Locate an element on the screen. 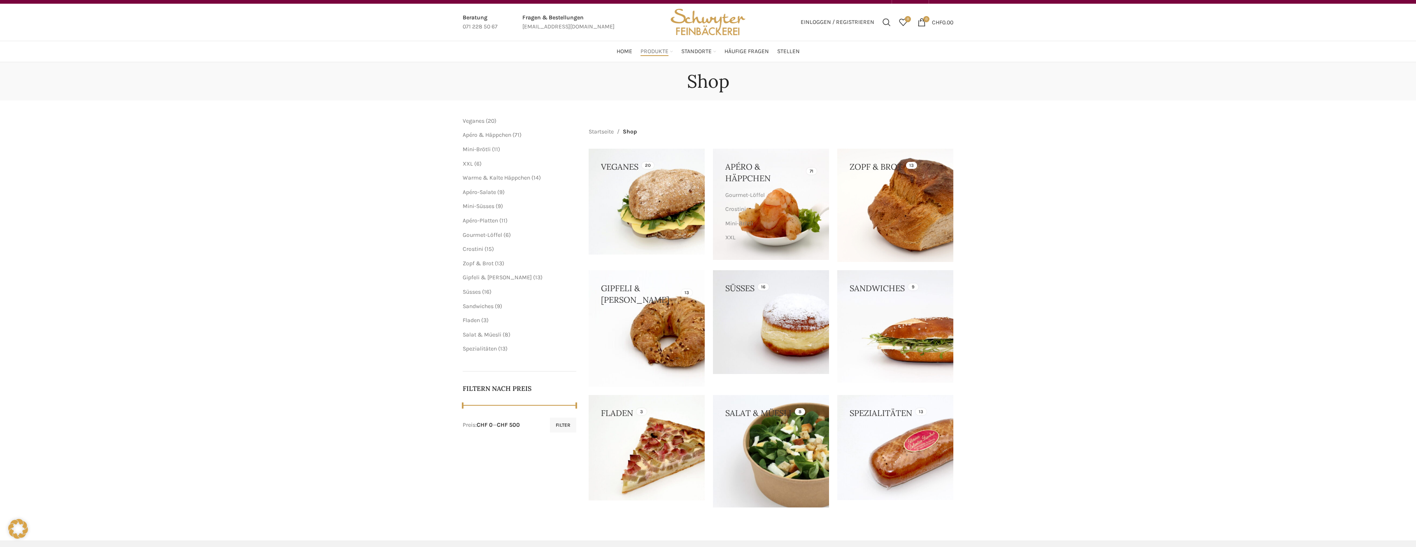 The image size is (1416, 547). a: Startseite is located at coordinates (601, 132).